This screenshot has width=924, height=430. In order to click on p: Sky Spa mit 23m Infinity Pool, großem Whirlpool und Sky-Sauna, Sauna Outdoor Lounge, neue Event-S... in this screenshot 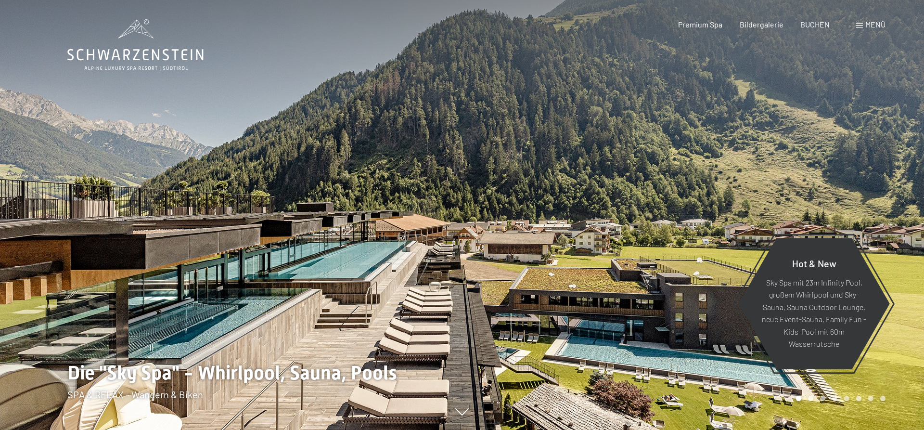, I will do `click(814, 313)`.